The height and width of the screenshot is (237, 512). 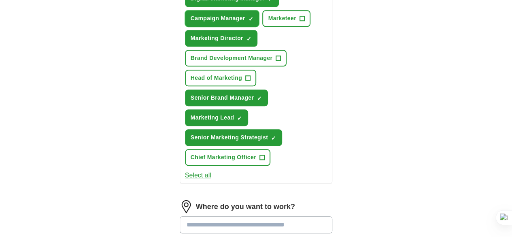 What do you see at coordinates (216, 78) in the screenshot?
I see `span: Head of Marketing` at bounding box center [216, 78].